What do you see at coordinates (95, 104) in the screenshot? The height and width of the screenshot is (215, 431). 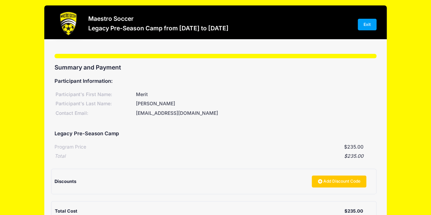 I see `div: Participant's Last Name:` at bounding box center [95, 104].